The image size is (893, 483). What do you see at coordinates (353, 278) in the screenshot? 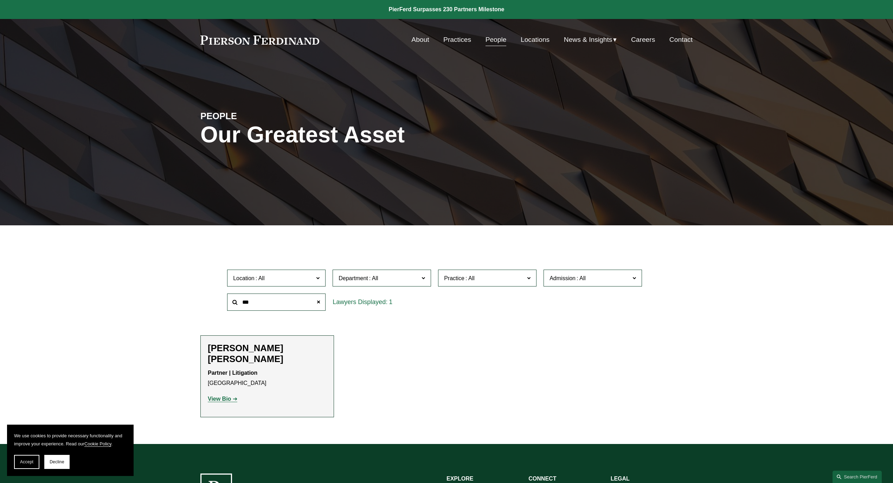
I see `span: Department` at bounding box center [353, 278].